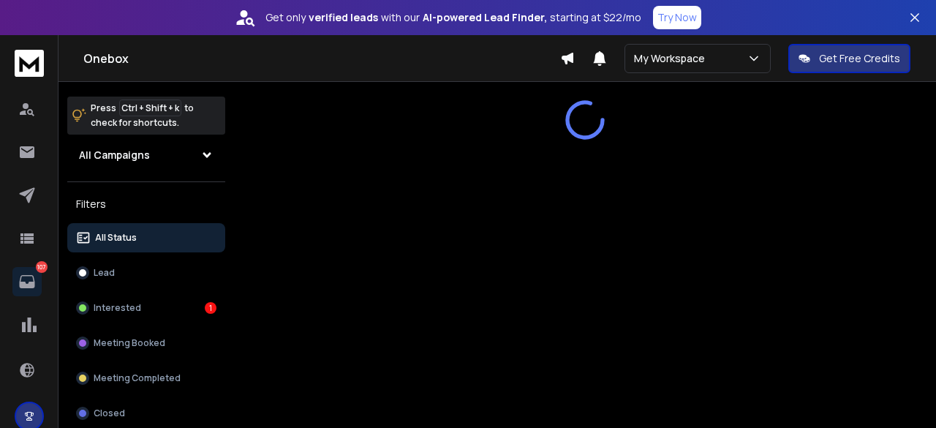  Describe the element at coordinates (42, 267) in the screenshot. I see `p: 107` at that location.